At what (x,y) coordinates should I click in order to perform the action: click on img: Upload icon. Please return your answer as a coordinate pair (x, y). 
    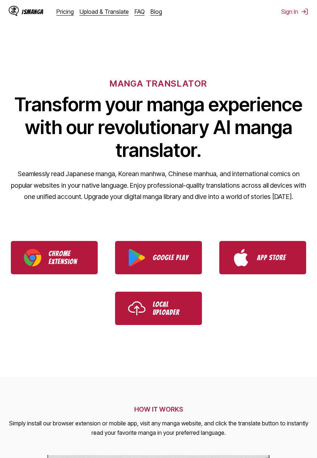
    Looking at the image, I should click on (137, 308).